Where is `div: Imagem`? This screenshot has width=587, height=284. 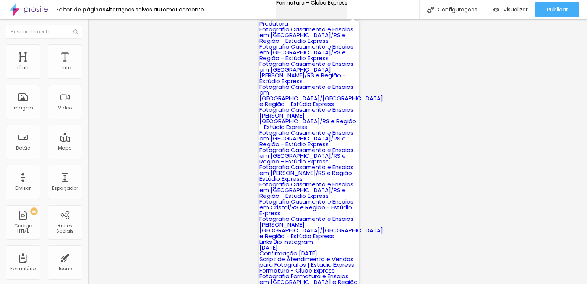 div: Imagem is located at coordinates (23, 108).